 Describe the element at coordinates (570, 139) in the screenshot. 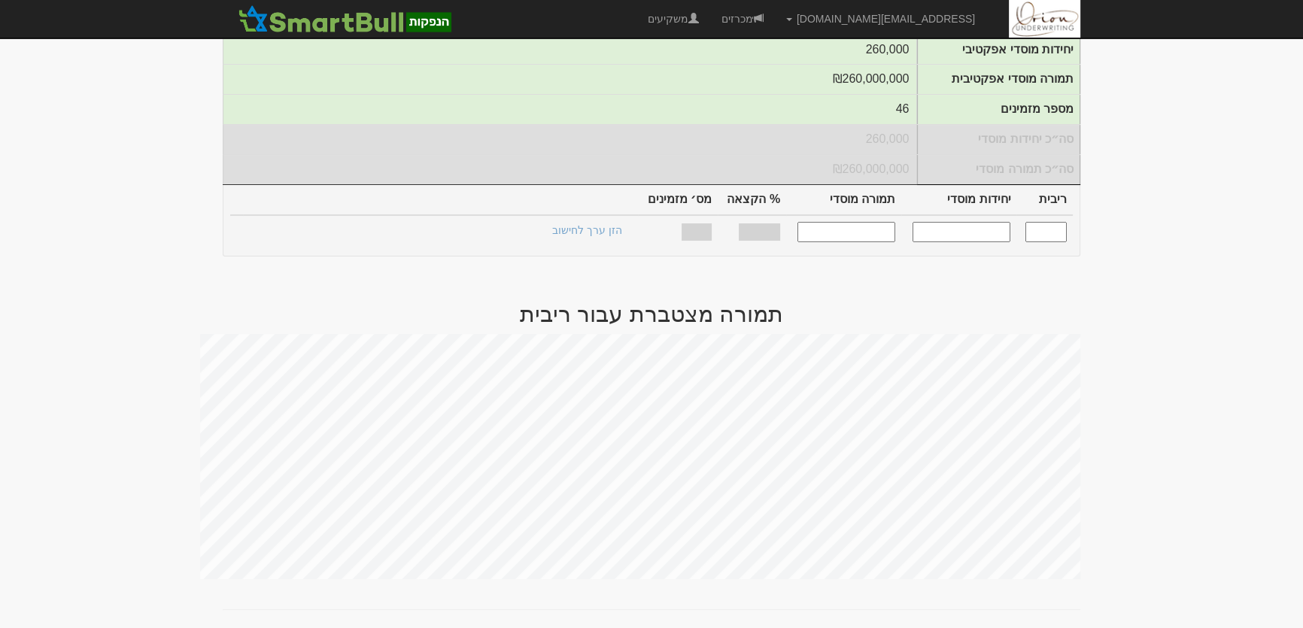

I see `td: סה״כ יחידות` at that location.